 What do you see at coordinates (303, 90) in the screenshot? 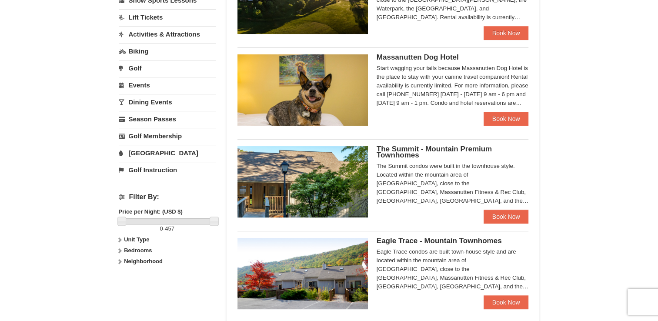
I see `img: 27428181-5-81c892a3.jpg` at bounding box center [303, 90].